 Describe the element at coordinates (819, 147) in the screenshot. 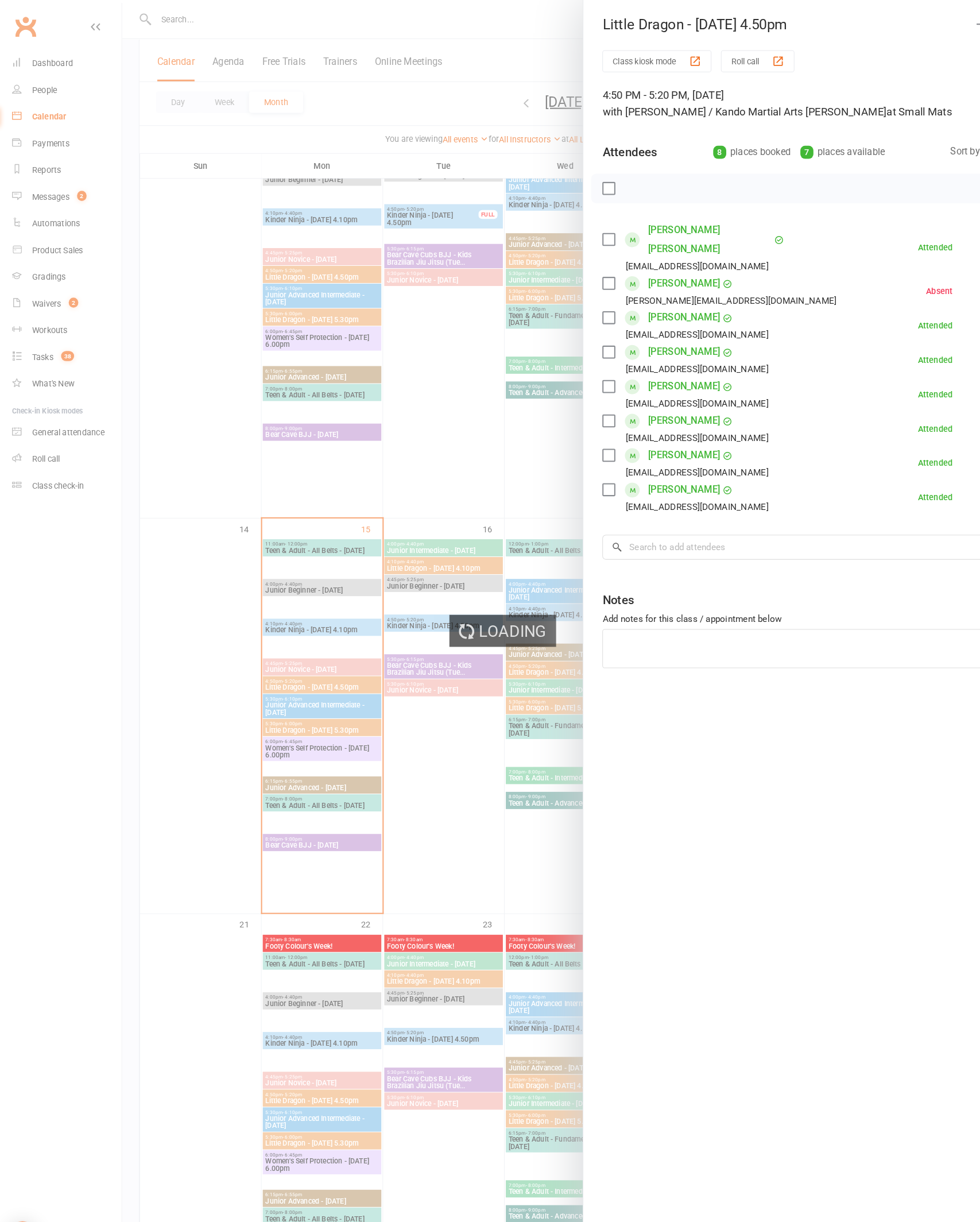

I see `div: places available` at that location.